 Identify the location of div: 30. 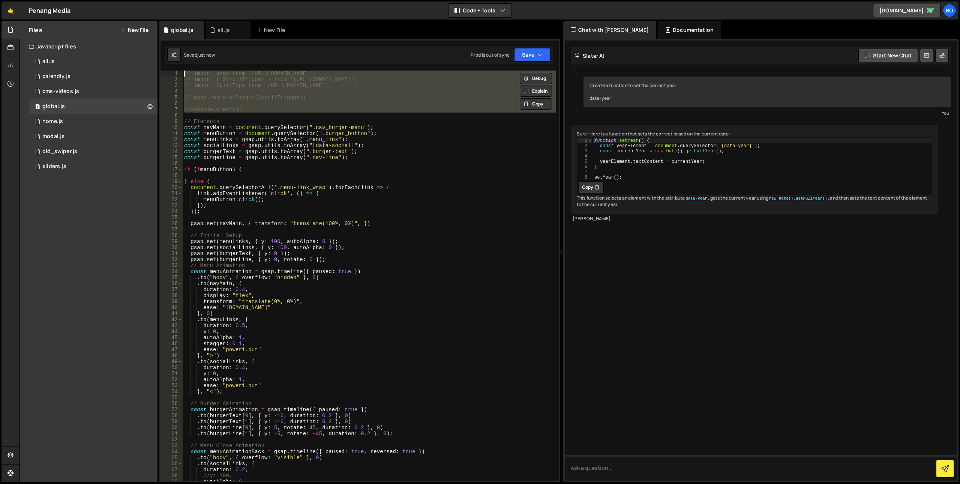
(171, 247).